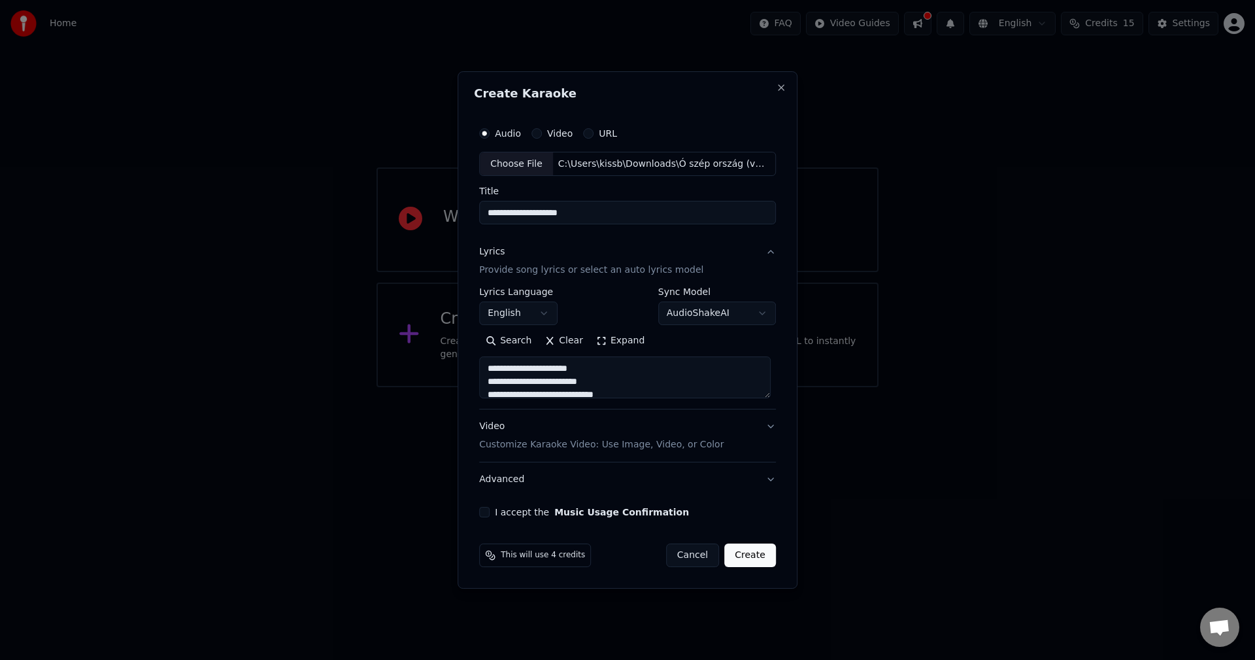  Describe the element at coordinates (628, 479) in the screenshot. I see `button: Advanced` at that location.